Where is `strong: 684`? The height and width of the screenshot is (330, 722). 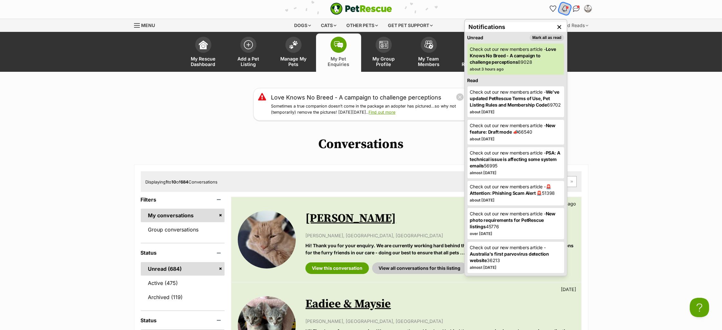
strong: 684 is located at coordinates (185, 182).